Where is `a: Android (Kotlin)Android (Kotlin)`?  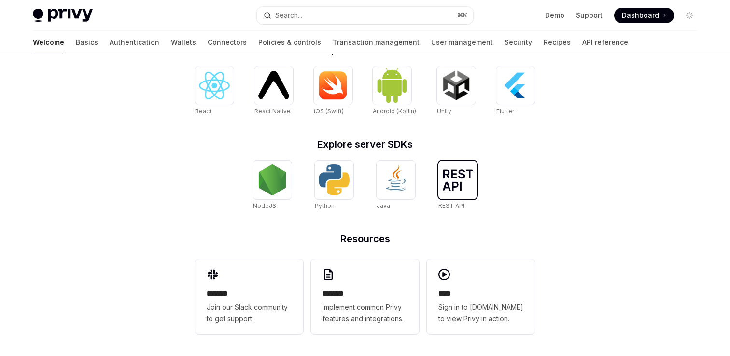
a: Android (Kotlin)Android (Kotlin) is located at coordinates (394, 91).